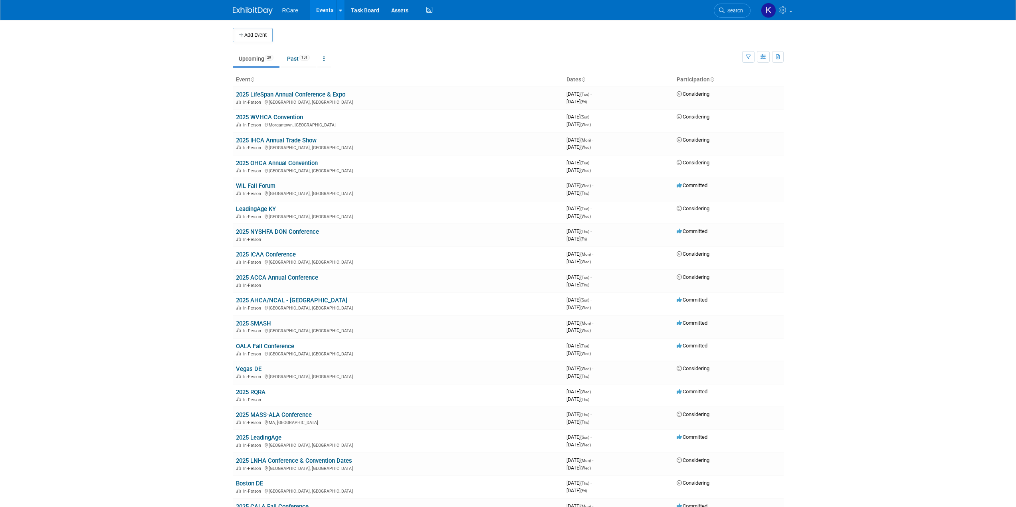 This screenshot has width=1016, height=507. Describe the element at coordinates (253, 11) in the screenshot. I see `img: ExhibitDay` at that location.